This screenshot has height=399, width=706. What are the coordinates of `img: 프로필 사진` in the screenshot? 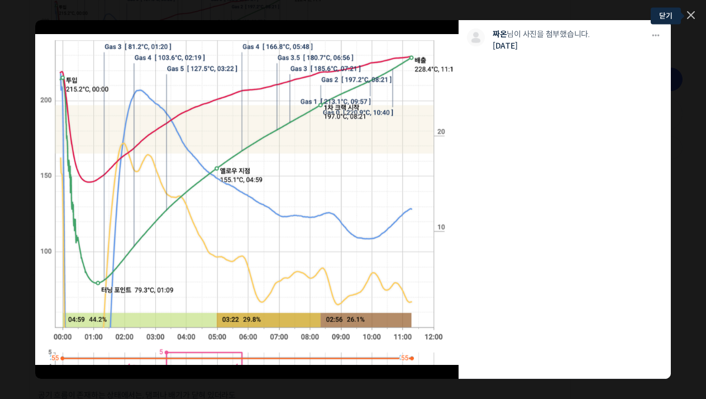 It's located at (476, 37).